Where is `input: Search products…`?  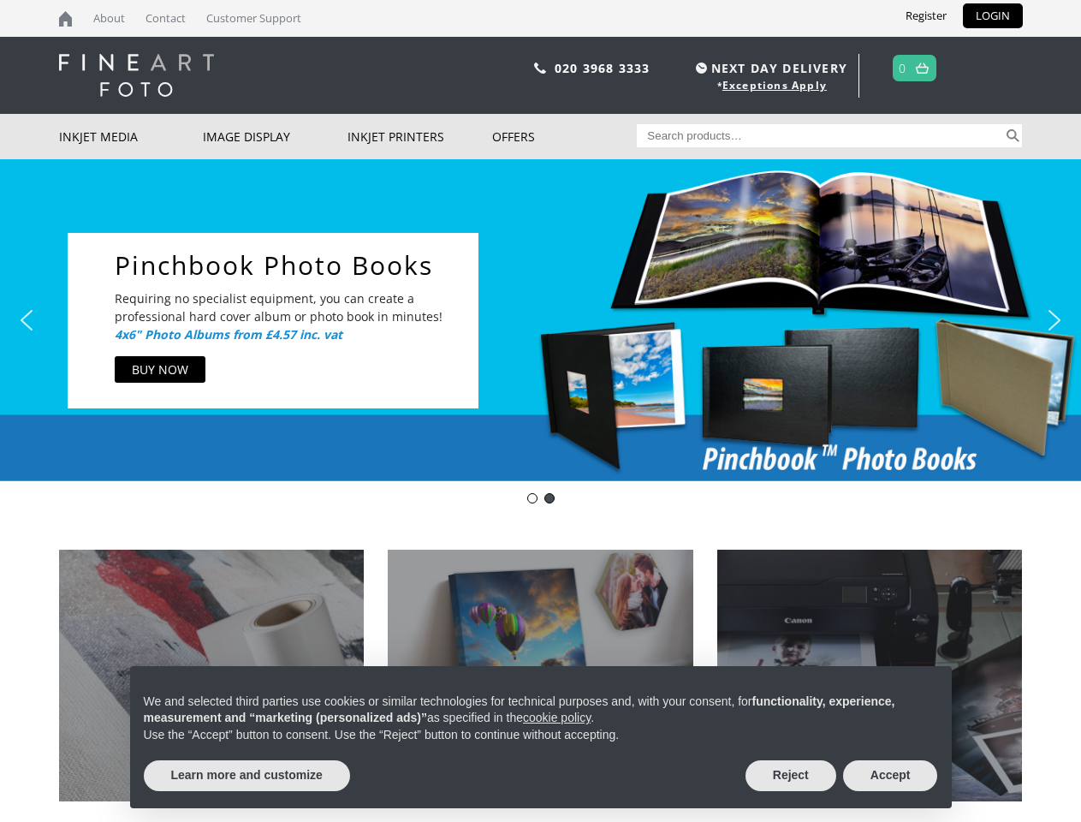 input: Search products… is located at coordinates (820, 135).